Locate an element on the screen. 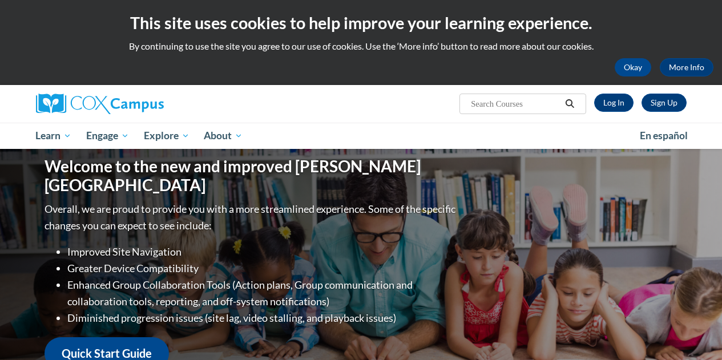 Image resolution: width=722 pixels, height=360 pixels. input: Search Courses is located at coordinates (515, 104).